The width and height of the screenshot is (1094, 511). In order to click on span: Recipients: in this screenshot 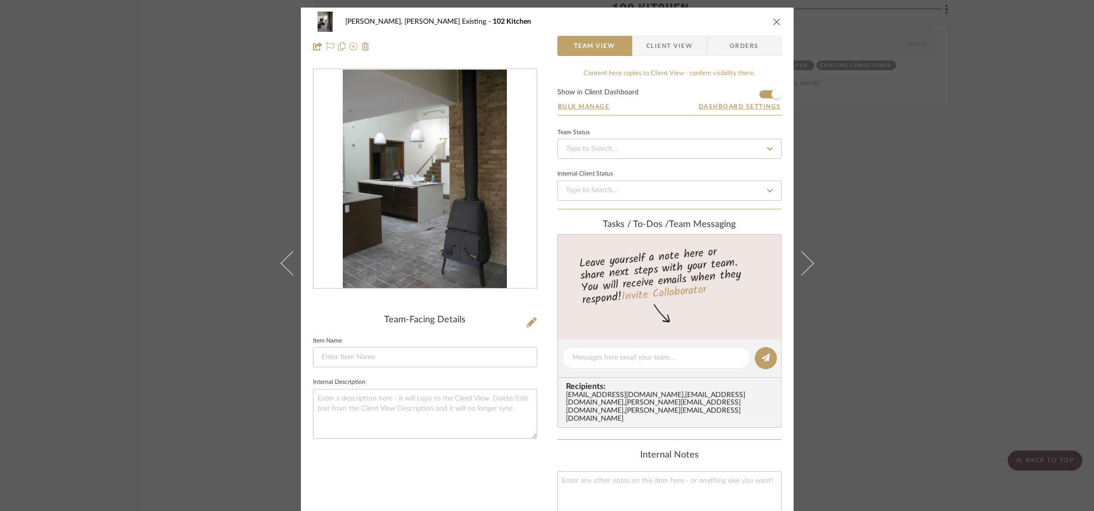, I will do `click(671, 387)`.